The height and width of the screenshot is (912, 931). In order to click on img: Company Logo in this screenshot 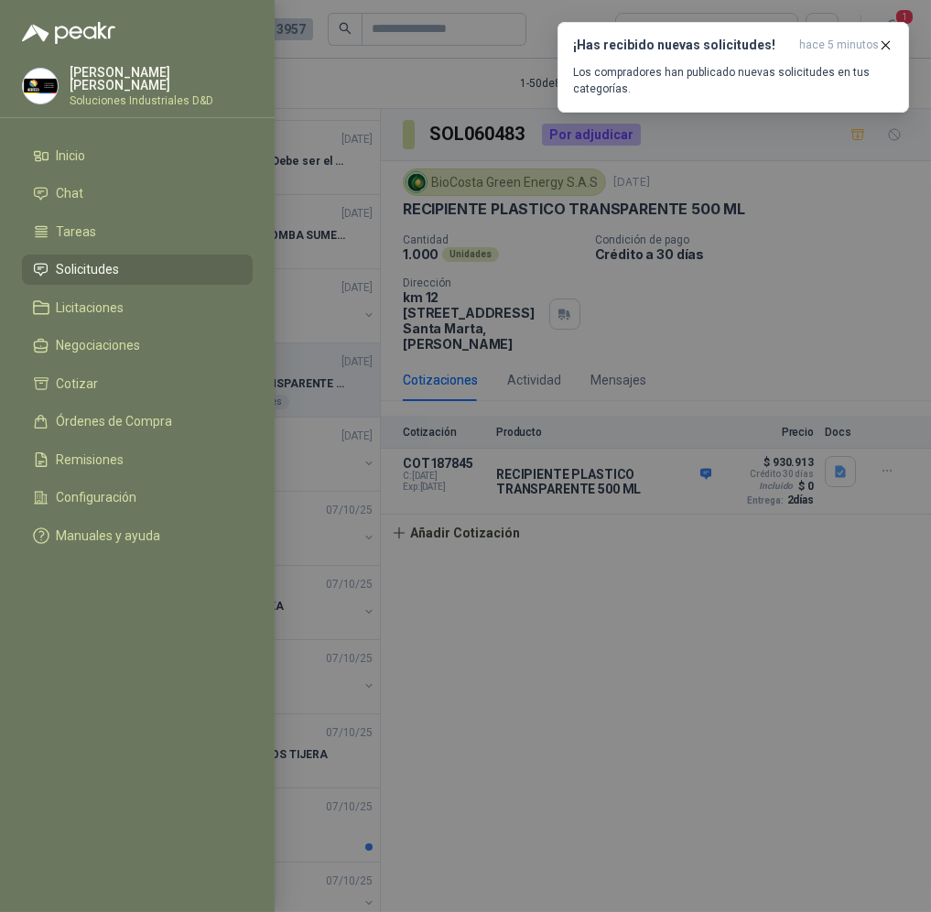, I will do `click(40, 86)`.